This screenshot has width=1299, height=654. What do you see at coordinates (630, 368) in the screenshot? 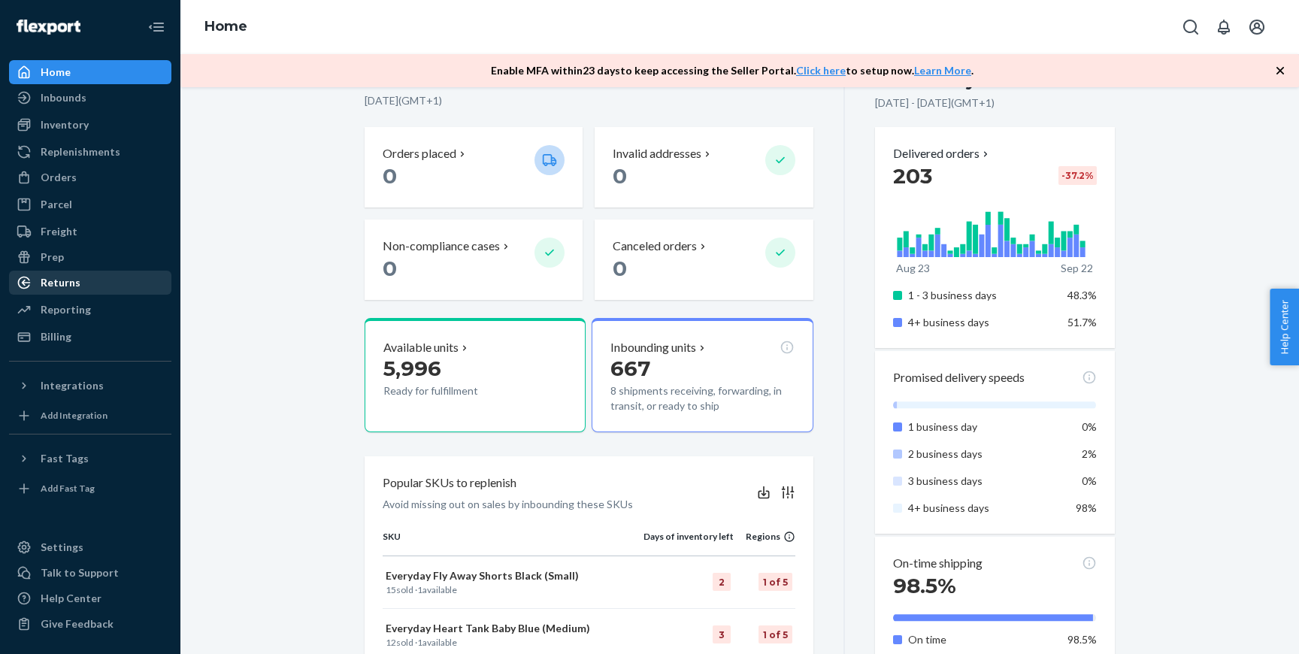
I see `span: 667` at bounding box center [630, 368].